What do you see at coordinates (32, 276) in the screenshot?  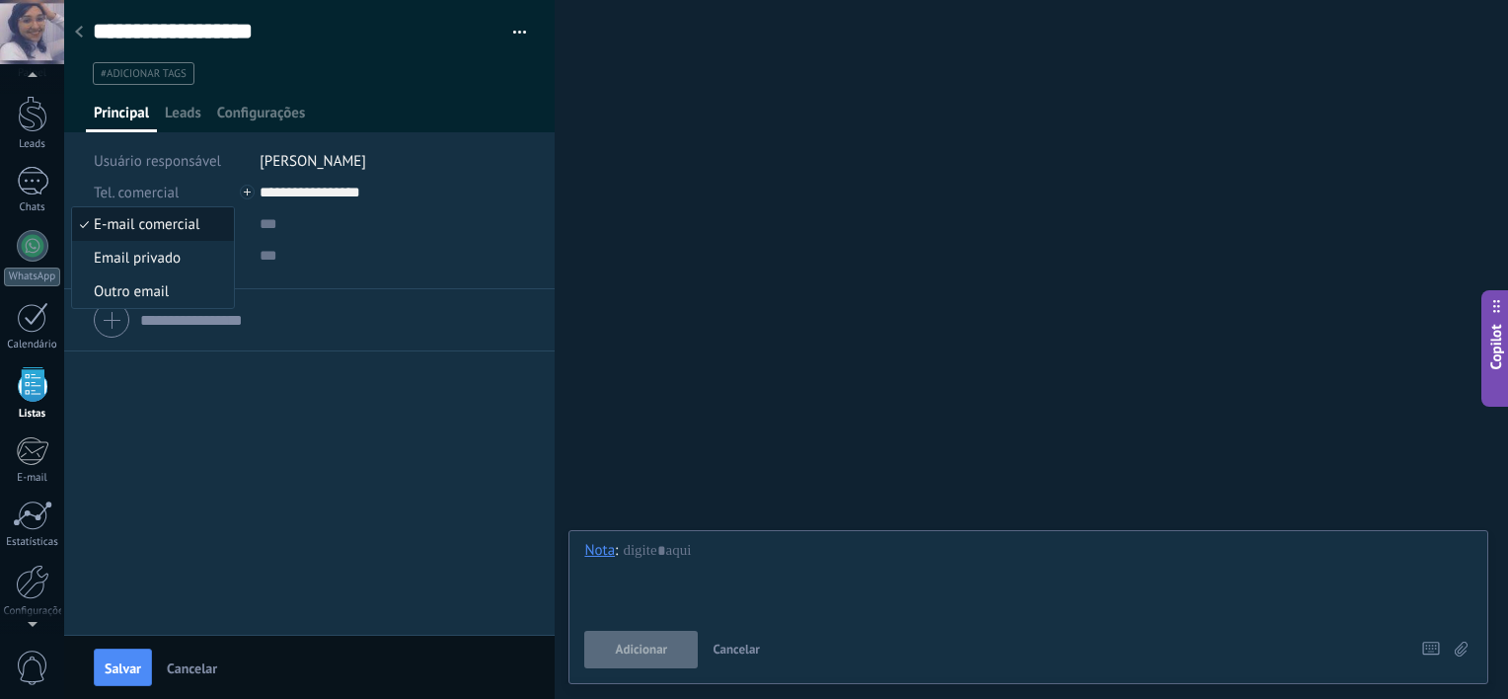 I see `div: WhatsApp` at bounding box center [32, 276].